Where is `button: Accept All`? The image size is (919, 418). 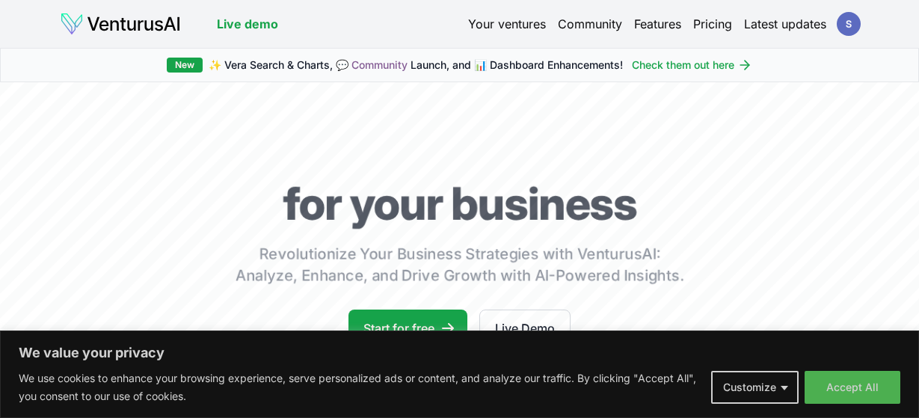 button: Accept All is located at coordinates (852, 387).